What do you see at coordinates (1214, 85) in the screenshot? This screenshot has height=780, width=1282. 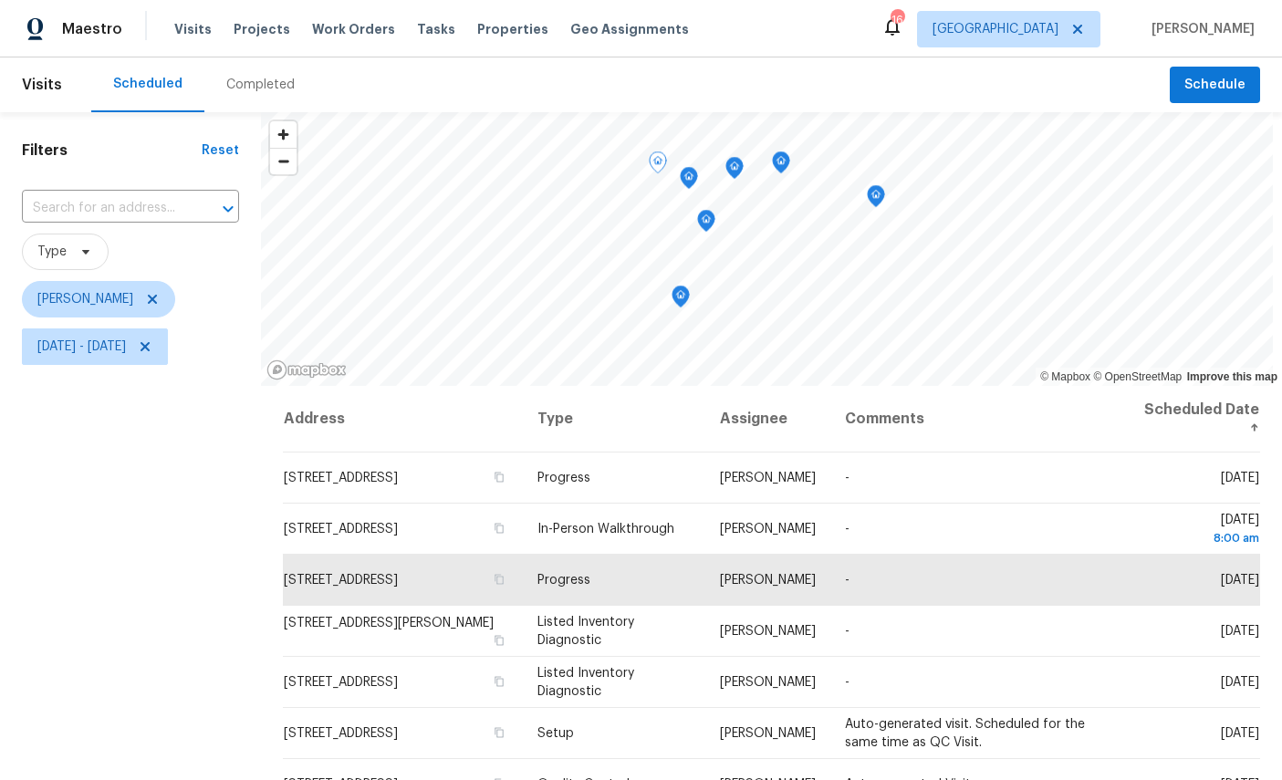 I see `button: Schedule` at bounding box center [1214, 85].